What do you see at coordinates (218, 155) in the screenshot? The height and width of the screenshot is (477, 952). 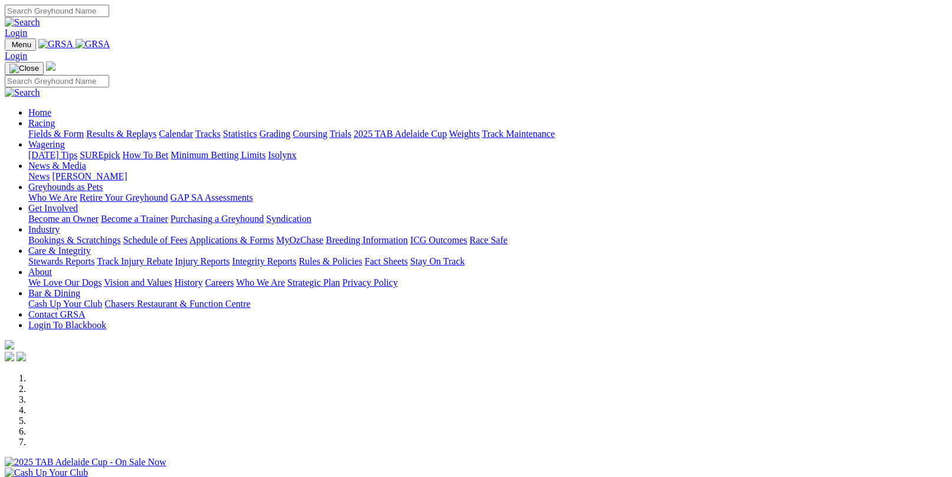 I see `a: Minimum Betting Limits` at bounding box center [218, 155].